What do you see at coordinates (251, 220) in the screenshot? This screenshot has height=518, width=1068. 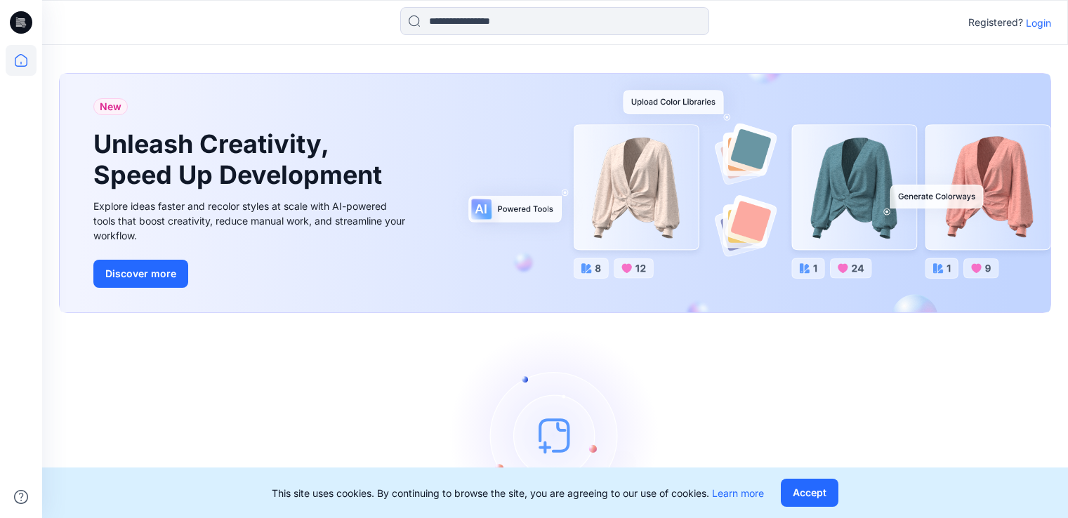 I see `div: Explore ideas faster and recolor styles at scale with AI-powered tools that boost creativity, red...` at bounding box center [251, 220].